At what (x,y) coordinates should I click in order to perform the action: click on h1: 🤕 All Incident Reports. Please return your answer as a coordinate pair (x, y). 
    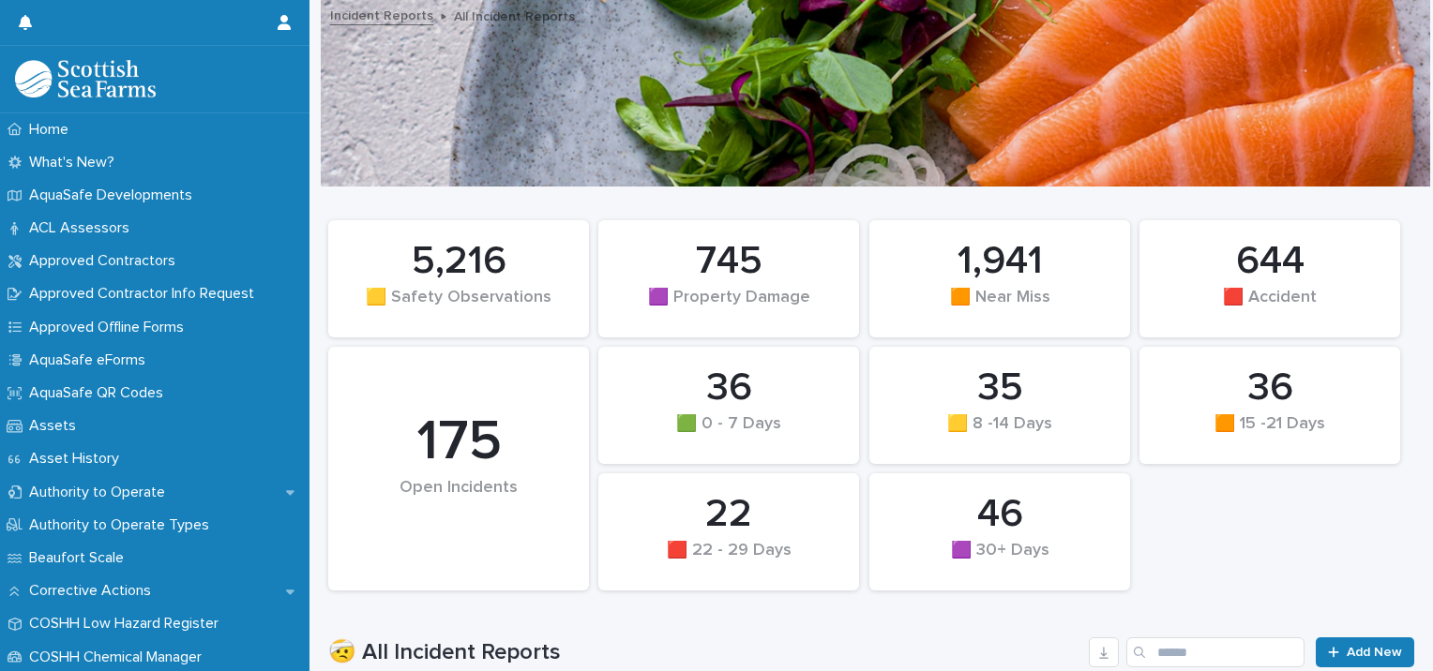
    Looking at the image, I should click on (704, 653).